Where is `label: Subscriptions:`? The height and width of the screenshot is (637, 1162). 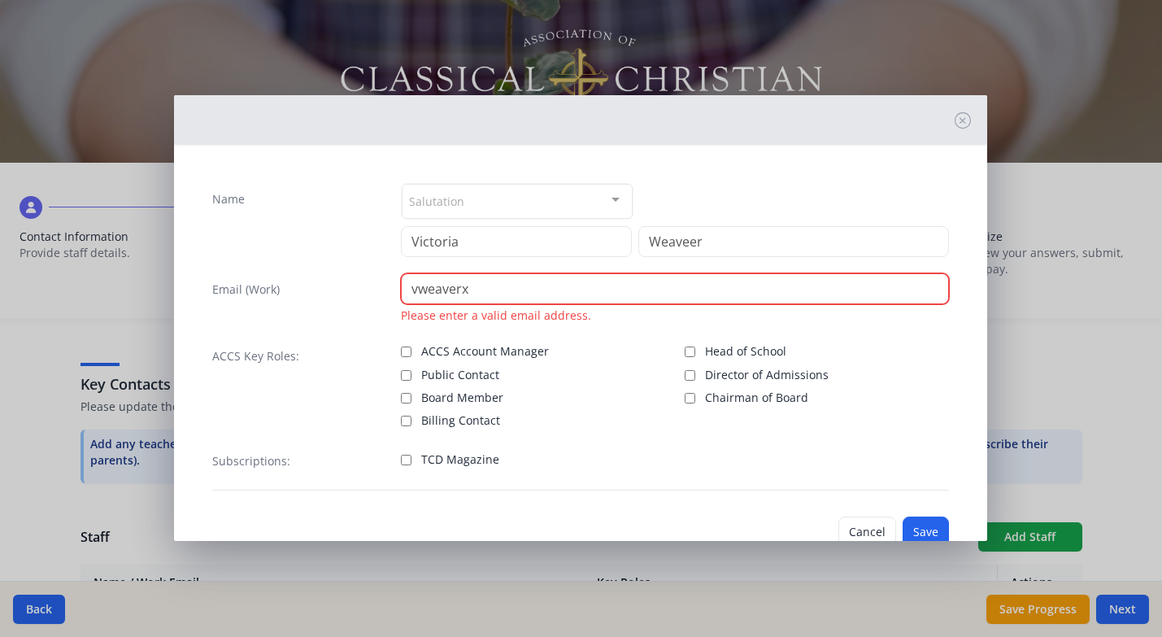
label: Subscriptions: is located at coordinates (251, 461).